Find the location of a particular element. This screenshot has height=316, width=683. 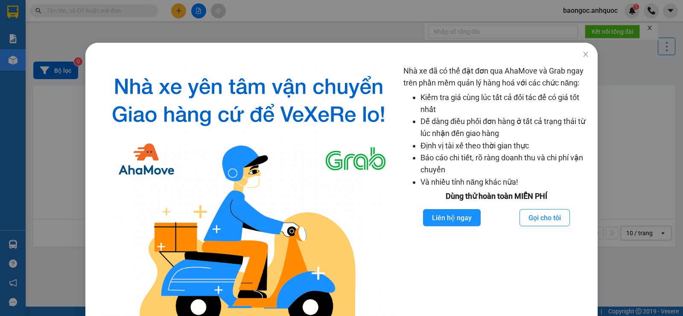

button: Gọi cho tôi is located at coordinates (545, 217).